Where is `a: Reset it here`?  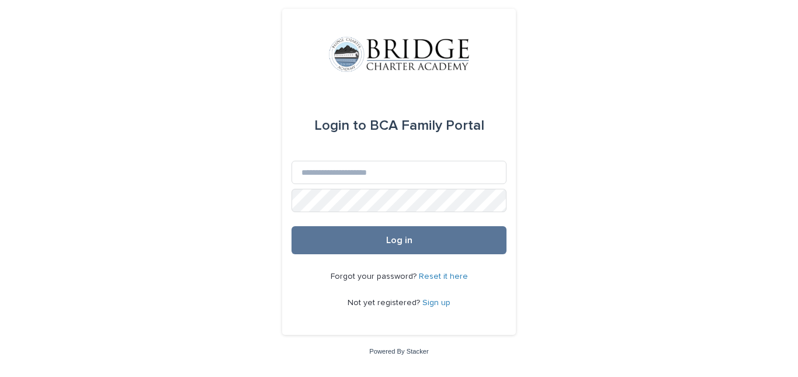 a: Reset it here is located at coordinates (443, 276).